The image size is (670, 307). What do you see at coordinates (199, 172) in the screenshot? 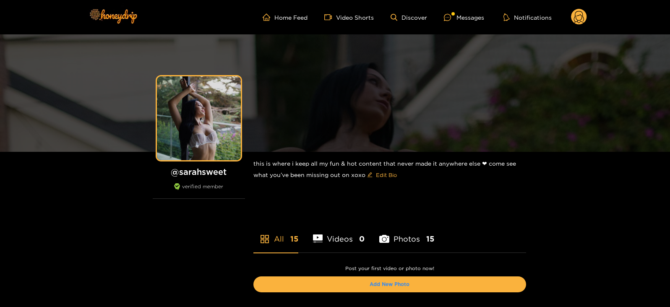
I see `h1: @ sarahsweet` at bounding box center [199, 172].